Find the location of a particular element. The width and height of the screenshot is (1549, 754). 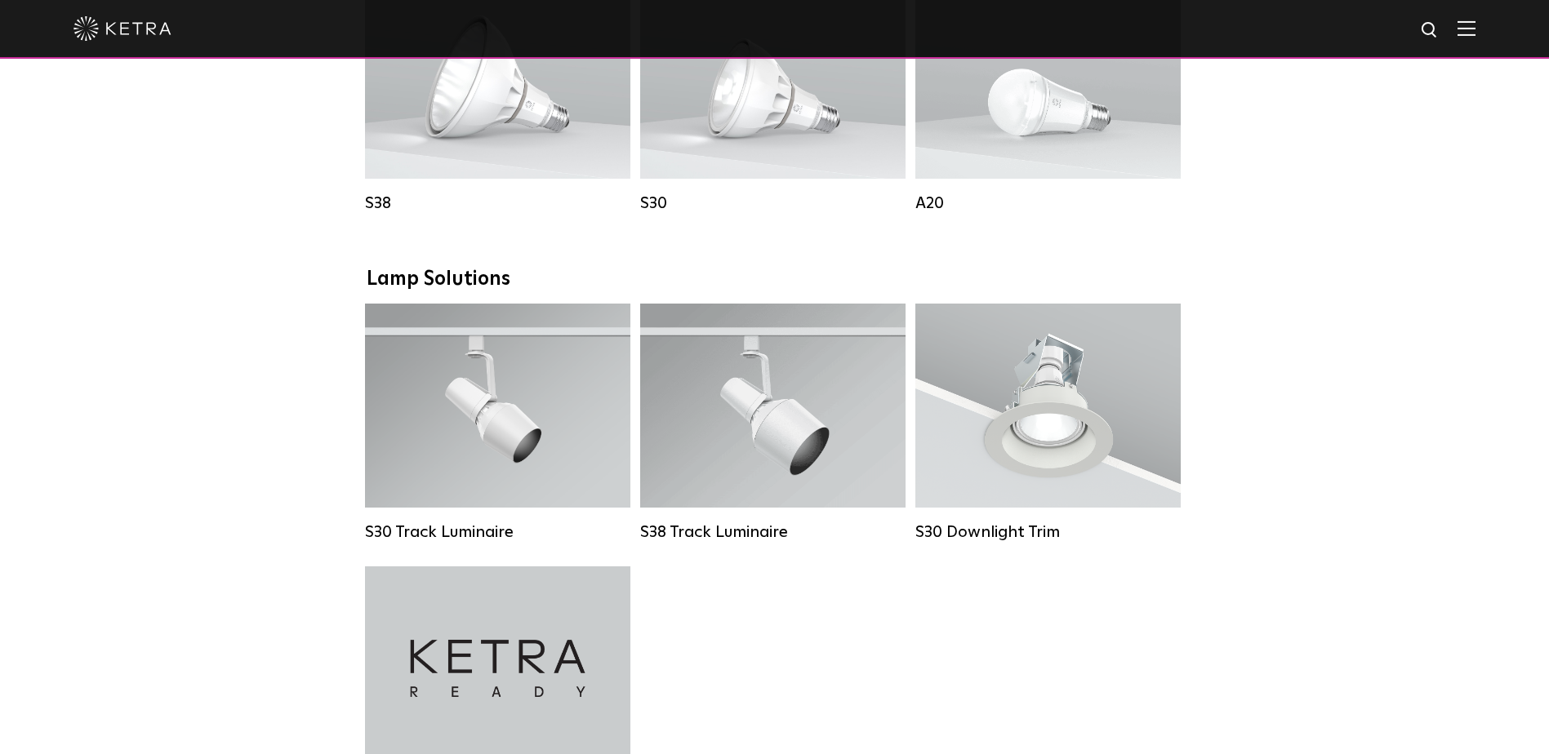

div: S38 is located at coordinates (497, 203).